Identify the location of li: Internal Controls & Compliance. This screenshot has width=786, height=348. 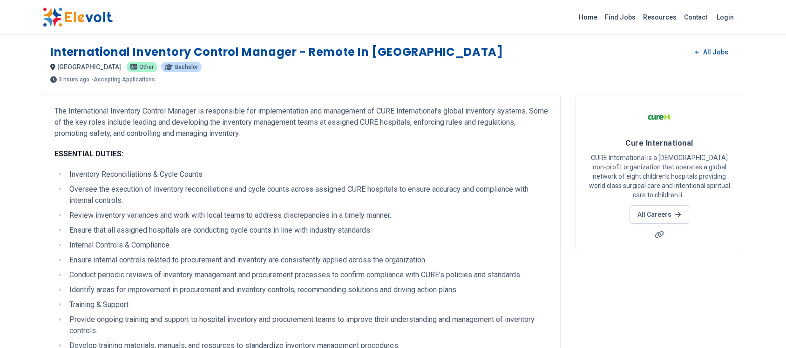
(308, 245).